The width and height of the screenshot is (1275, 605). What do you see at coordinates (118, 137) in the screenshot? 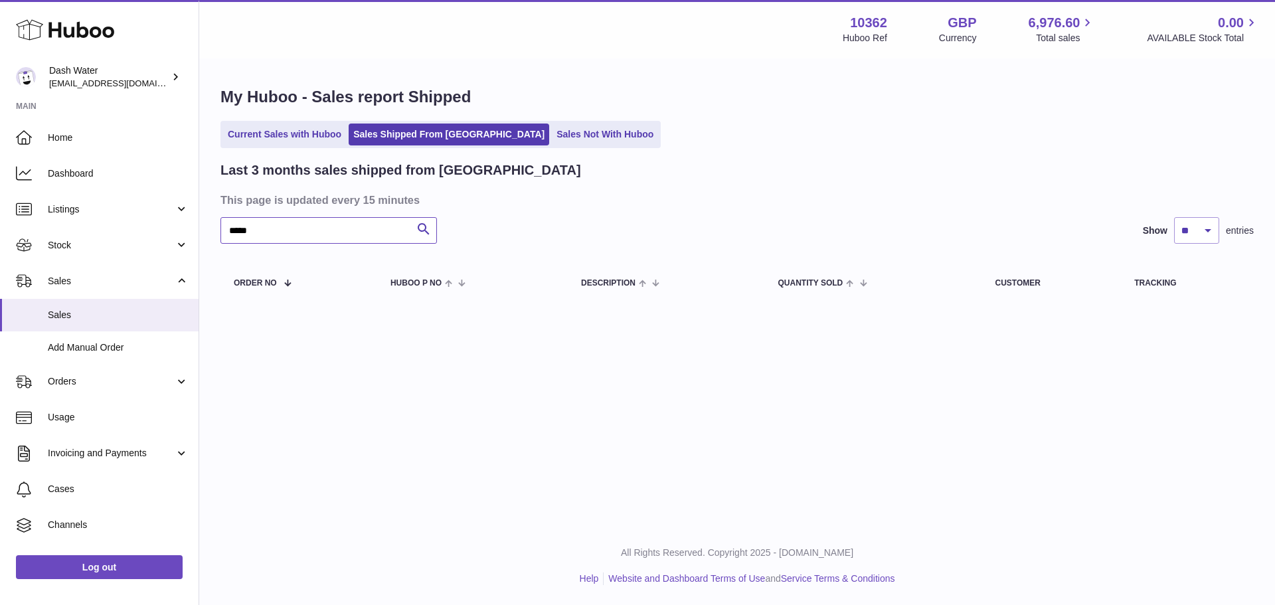
I see `span: Home` at bounding box center [118, 137].